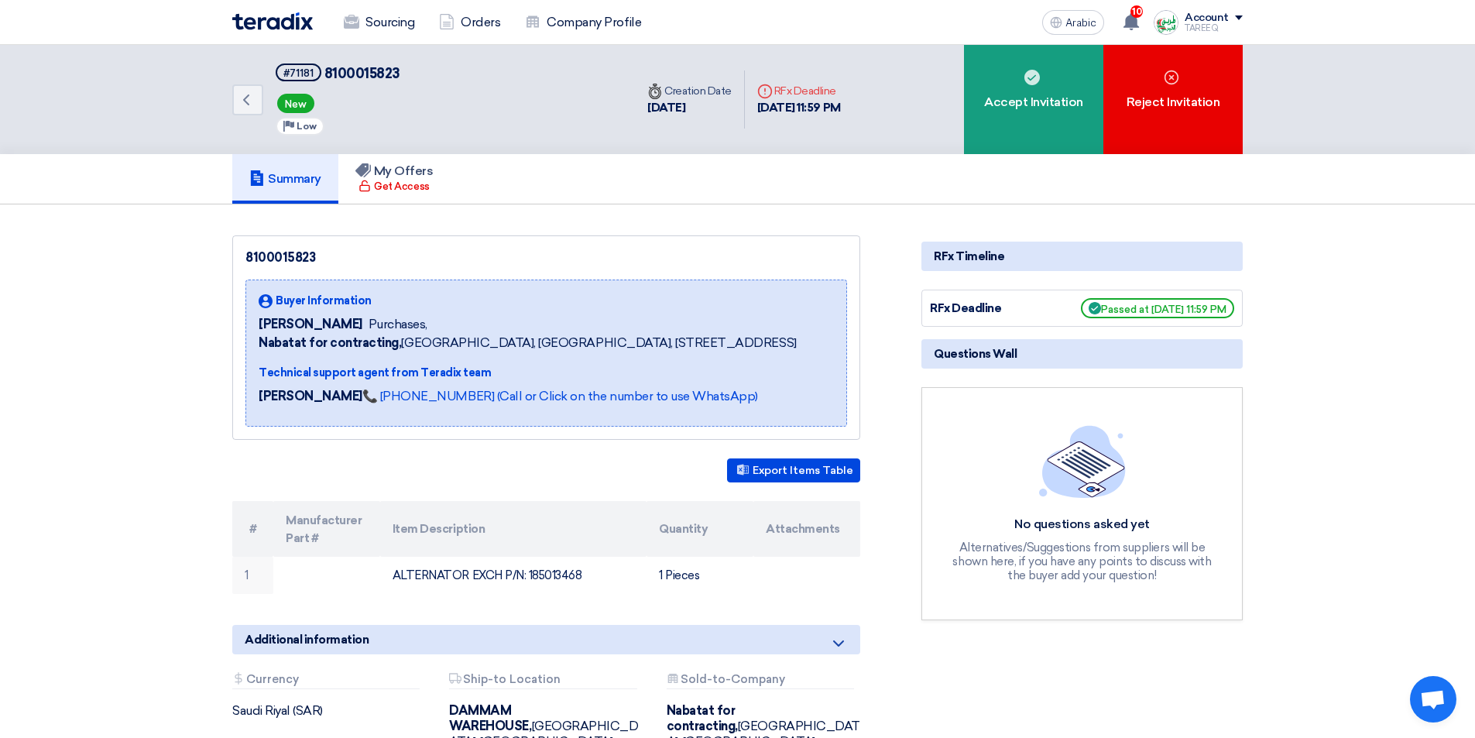 The image size is (1475, 738). What do you see at coordinates (246, 575) in the screenshot?
I see `font: 1` at bounding box center [246, 575].